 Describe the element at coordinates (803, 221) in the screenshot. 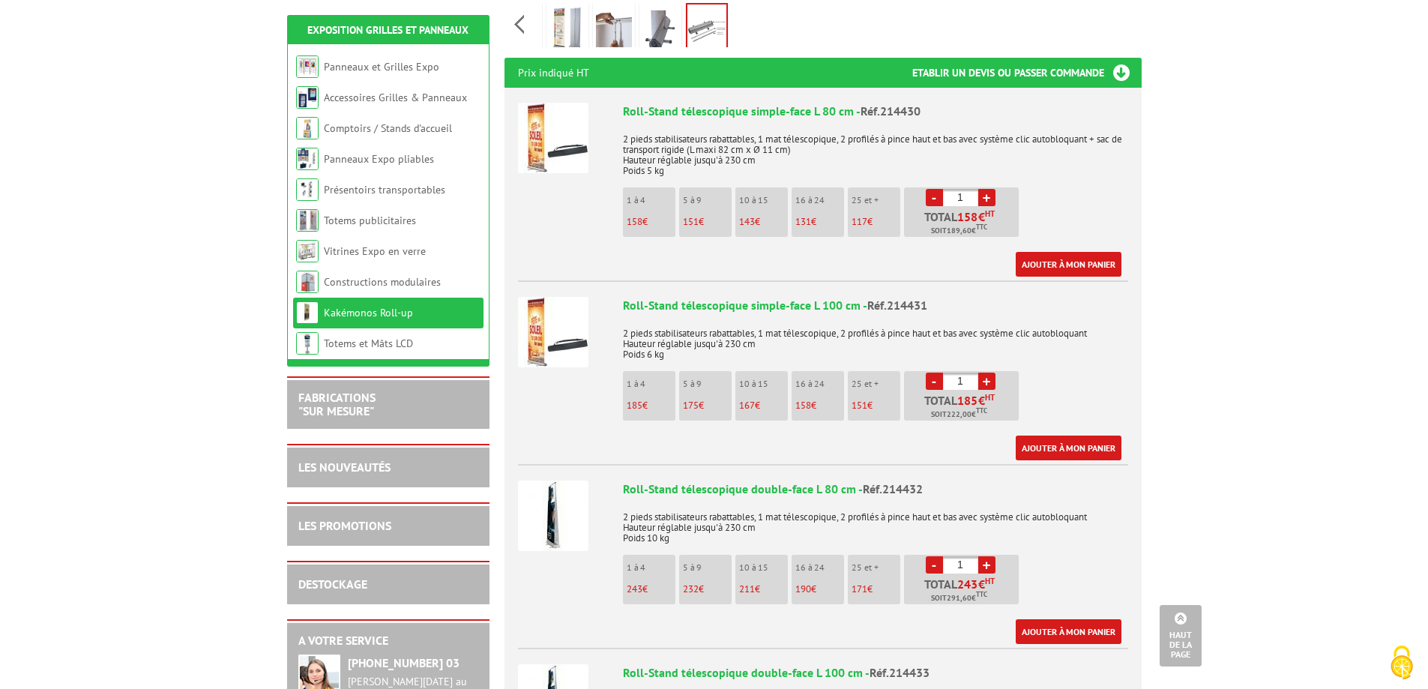

I see `span: 131` at that location.